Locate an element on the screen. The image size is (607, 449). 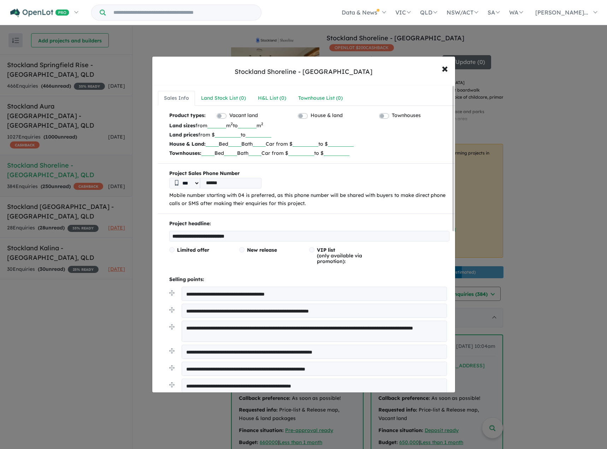
label: Townhouses is located at coordinates (406, 116).